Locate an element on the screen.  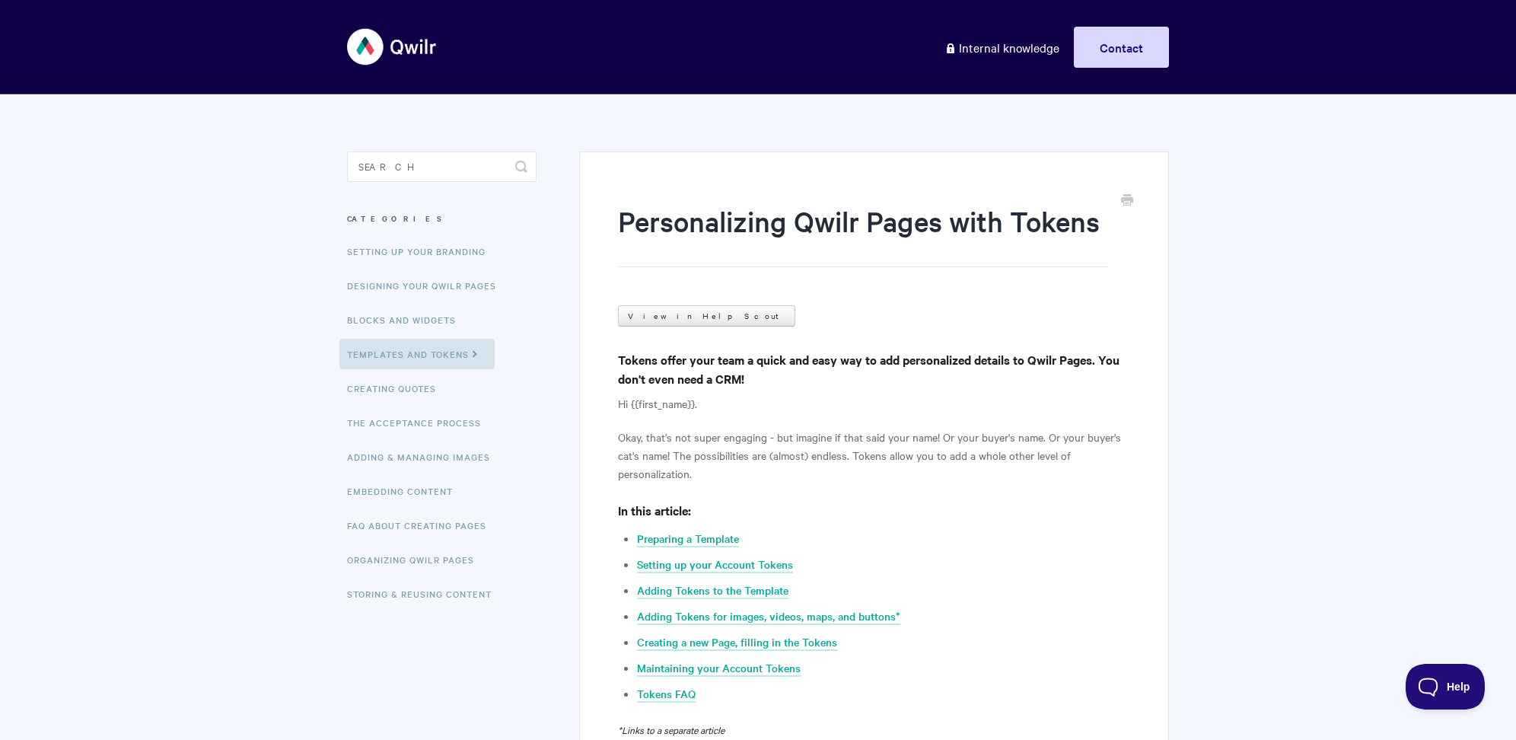
h4: In this article: is located at coordinates (874, 510).